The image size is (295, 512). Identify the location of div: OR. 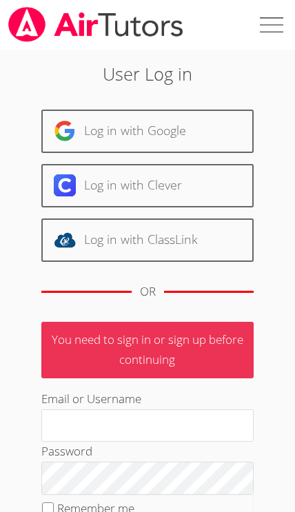
(147, 291).